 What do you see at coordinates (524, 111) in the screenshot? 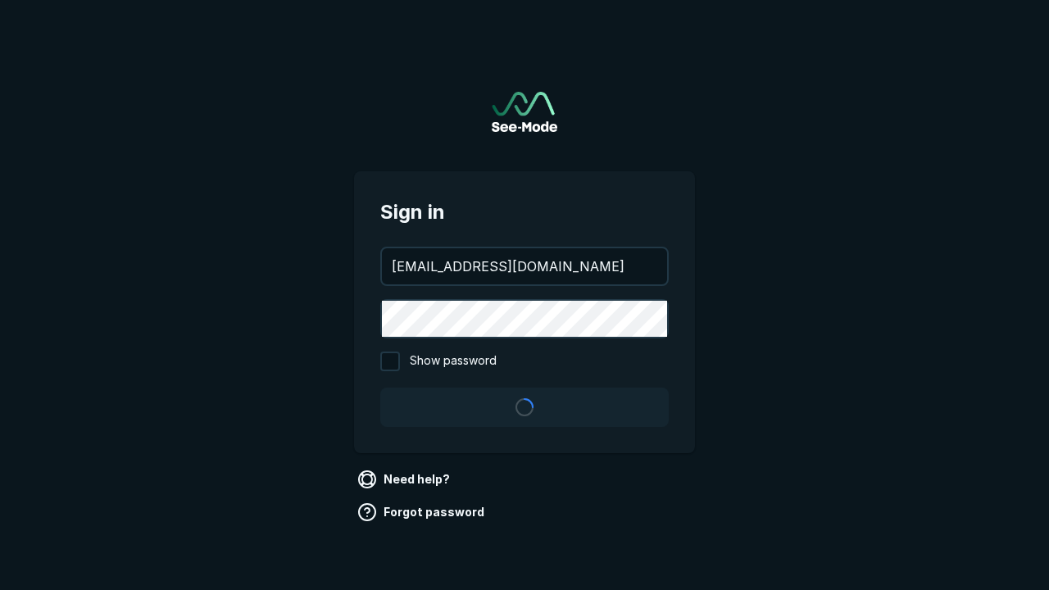
I see `img: See-Mode Logo` at bounding box center [524, 111].